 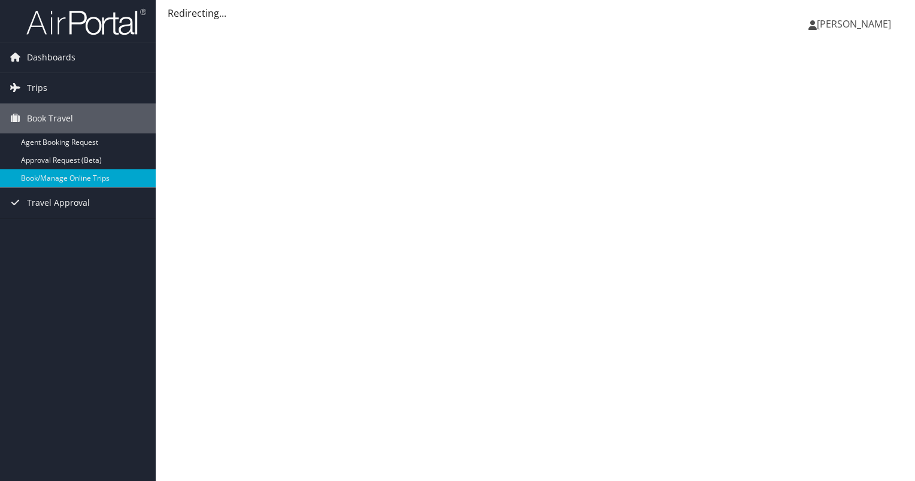 I want to click on span: Trips, so click(x=37, y=88).